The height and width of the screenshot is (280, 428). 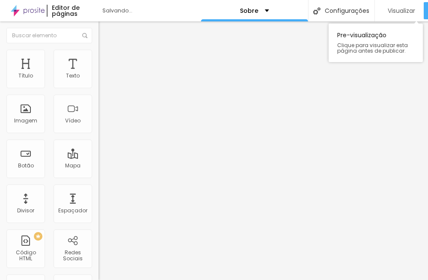 I want to click on div: Pre-visualização, so click(x=376, y=43).